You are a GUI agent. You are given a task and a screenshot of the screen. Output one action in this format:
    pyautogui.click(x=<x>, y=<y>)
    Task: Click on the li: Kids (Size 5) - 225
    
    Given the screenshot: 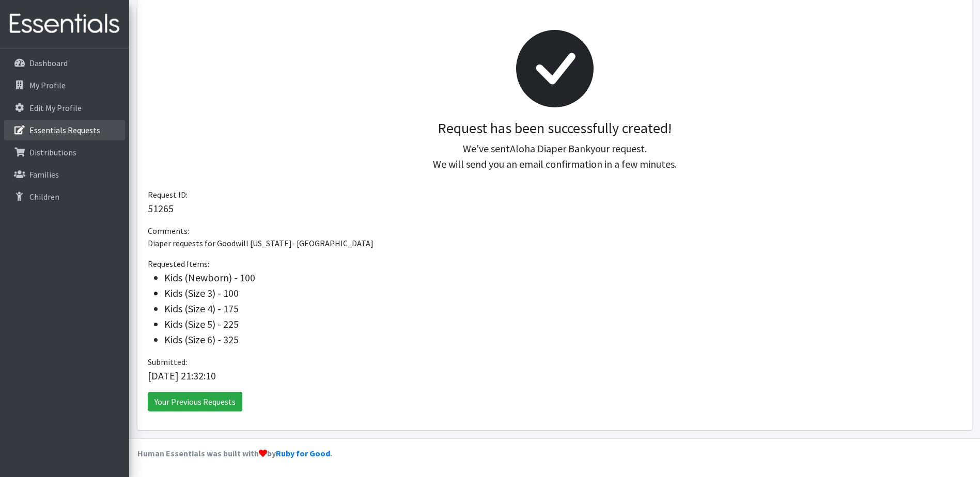 What is the action you would take?
    pyautogui.click(x=563, y=324)
    